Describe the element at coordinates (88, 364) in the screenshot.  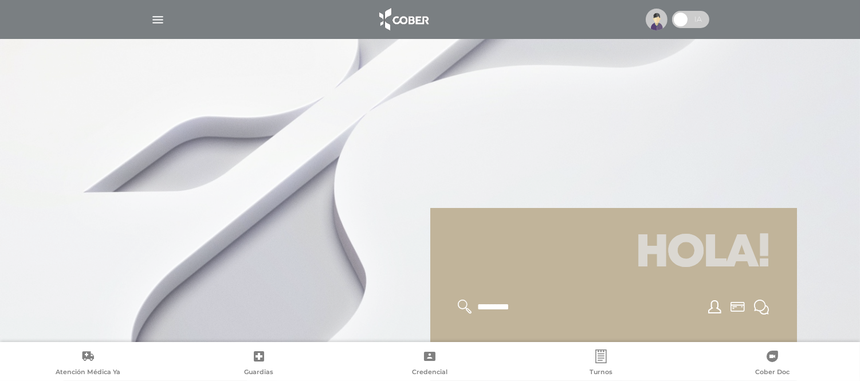
I see `a: Atención Médica Ya` at that location.